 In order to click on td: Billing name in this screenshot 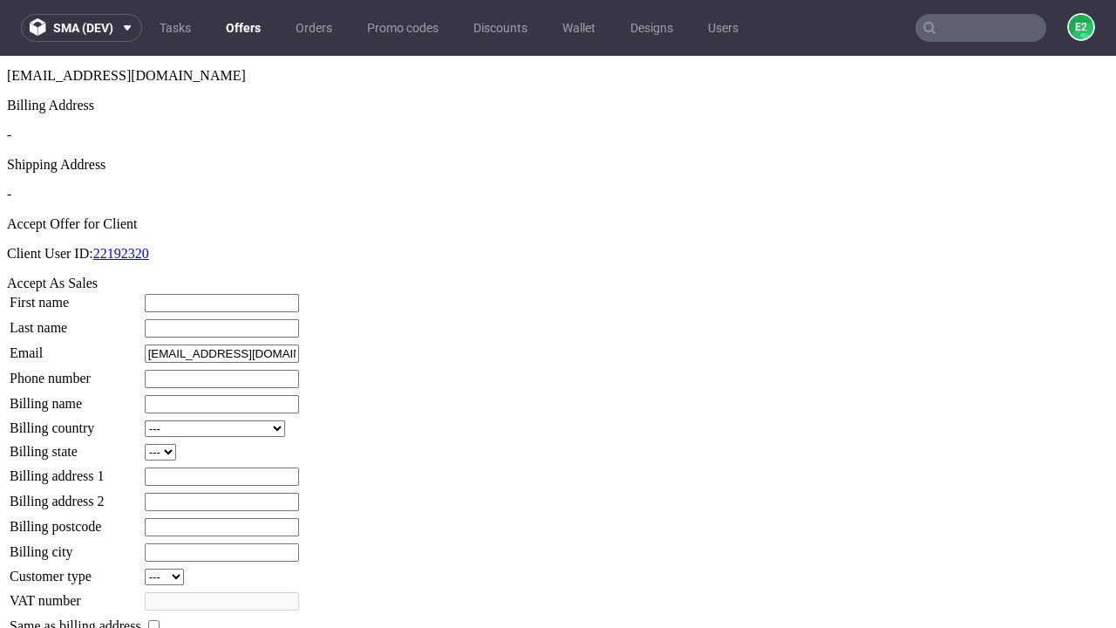, I will do `click(75, 348)`.